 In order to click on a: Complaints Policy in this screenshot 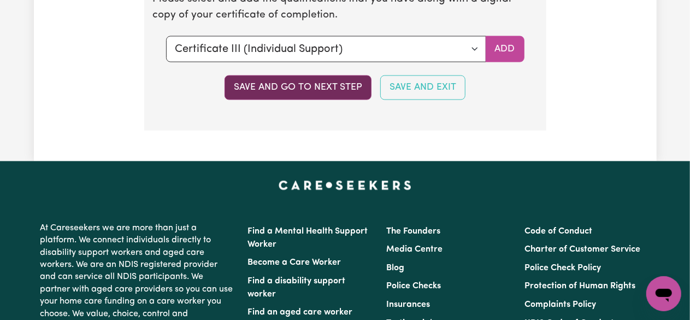, I will do `click(560, 305)`.